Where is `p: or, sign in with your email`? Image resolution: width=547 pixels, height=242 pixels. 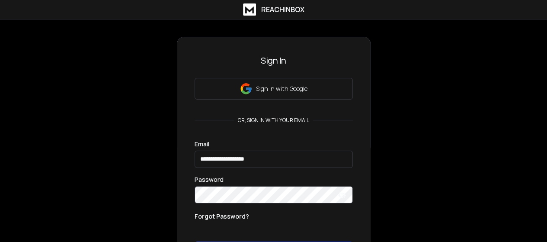 p: or, sign in with your email is located at coordinates (273, 120).